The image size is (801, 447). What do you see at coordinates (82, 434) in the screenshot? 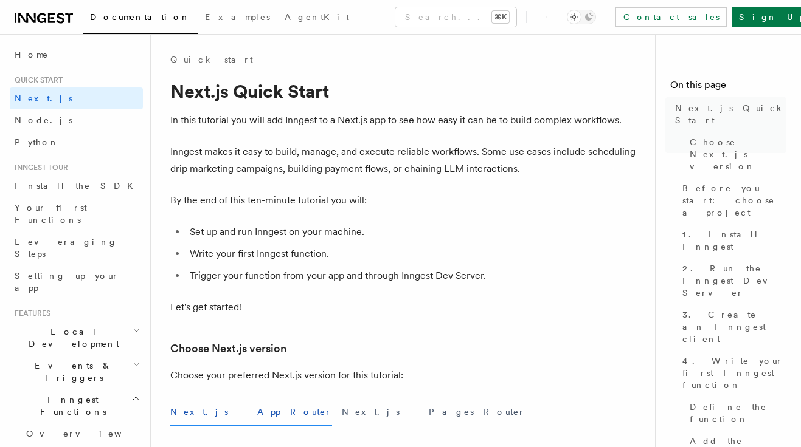
I see `a: Overview` at bounding box center [82, 434].